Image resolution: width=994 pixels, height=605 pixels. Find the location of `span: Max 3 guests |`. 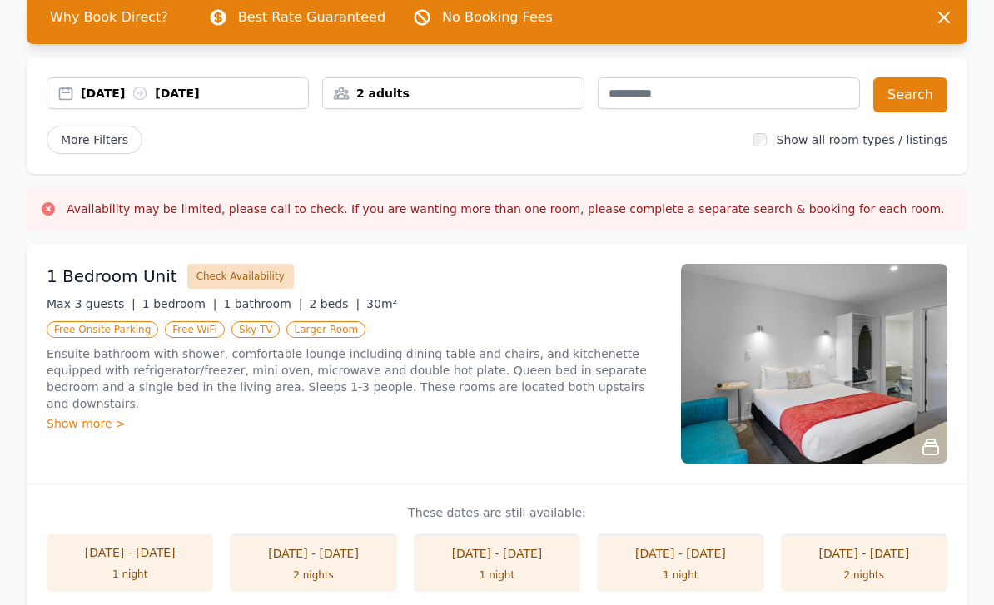

span: Max 3 guests | is located at coordinates (91, 305).